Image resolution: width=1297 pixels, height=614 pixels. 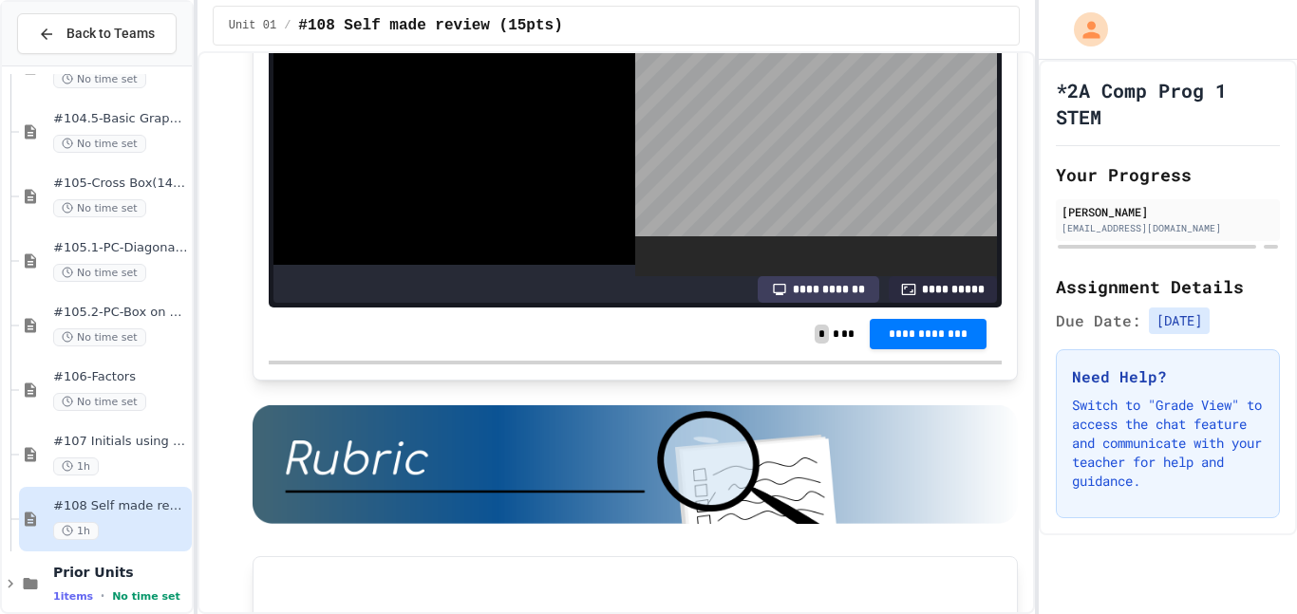 I want to click on h1: *2A Comp Prog 1 STEM, so click(x=1168, y=104).